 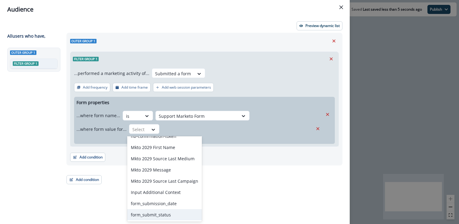 What do you see at coordinates (93, 102) in the screenshot?
I see `p: Form properties` at bounding box center [93, 102].